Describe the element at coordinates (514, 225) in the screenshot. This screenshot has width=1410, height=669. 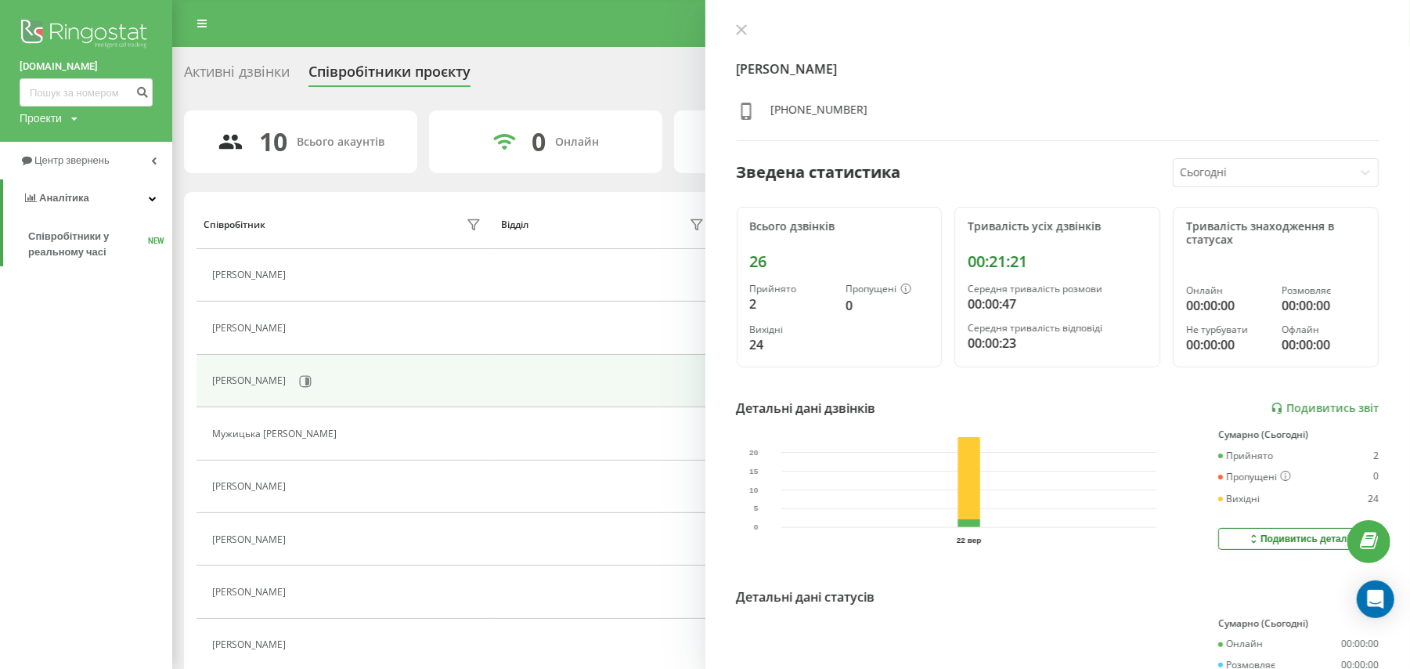
I see `div: Відділ` at that location.